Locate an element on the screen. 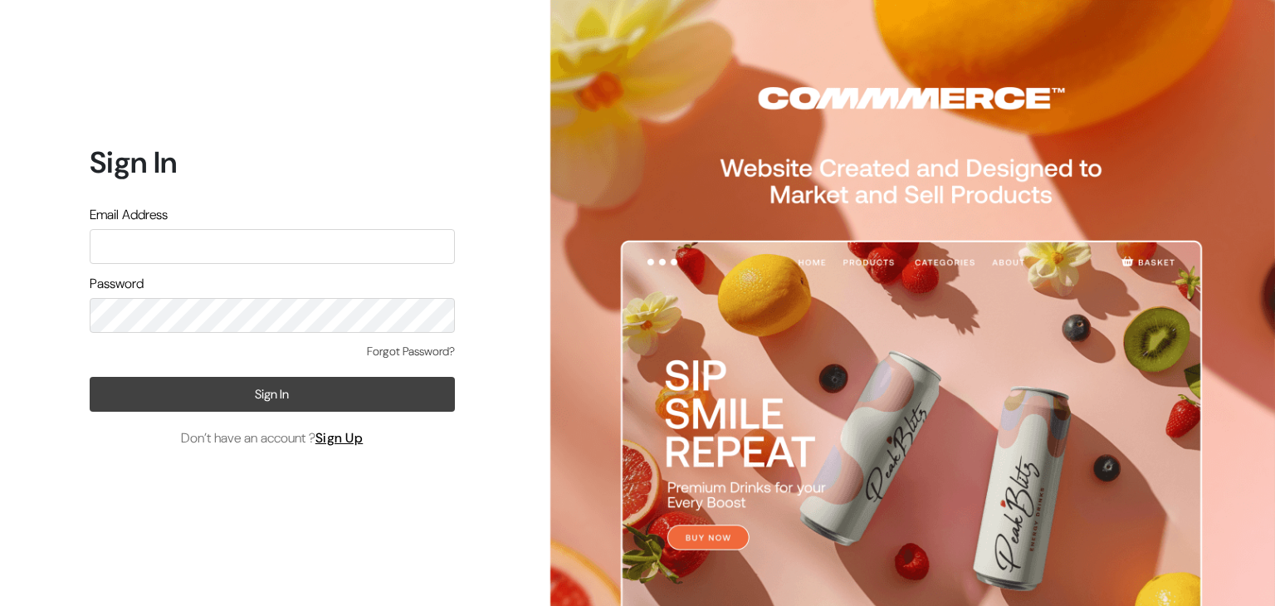  a: Sign Up is located at coordinates (340, 438).